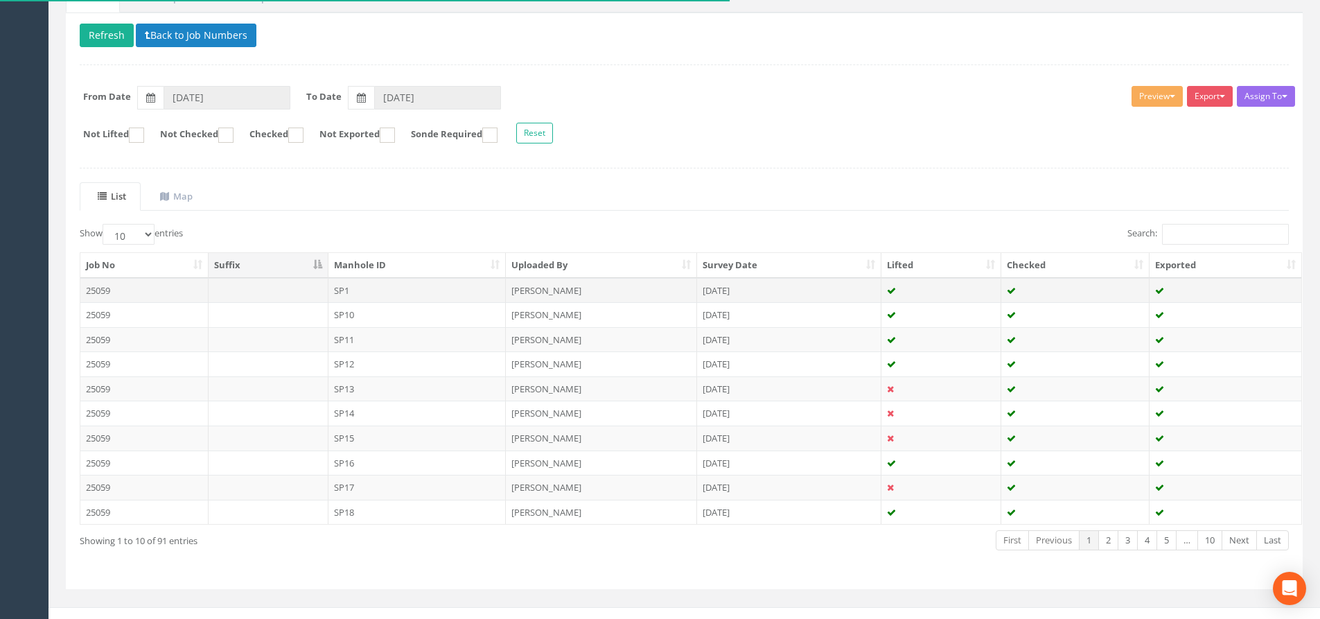 The image size is (1320, 619). I want to click on a: First, so click(1012, 540).